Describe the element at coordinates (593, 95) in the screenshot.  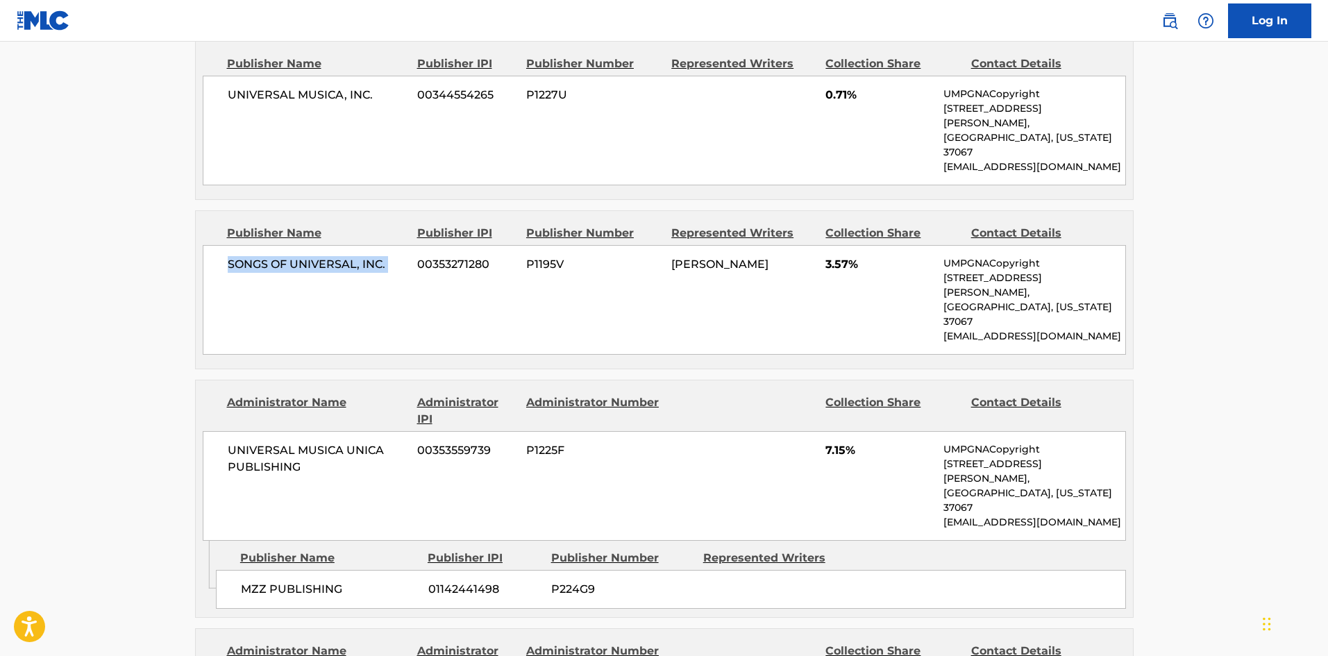
I see `span: P1227U` at that location.